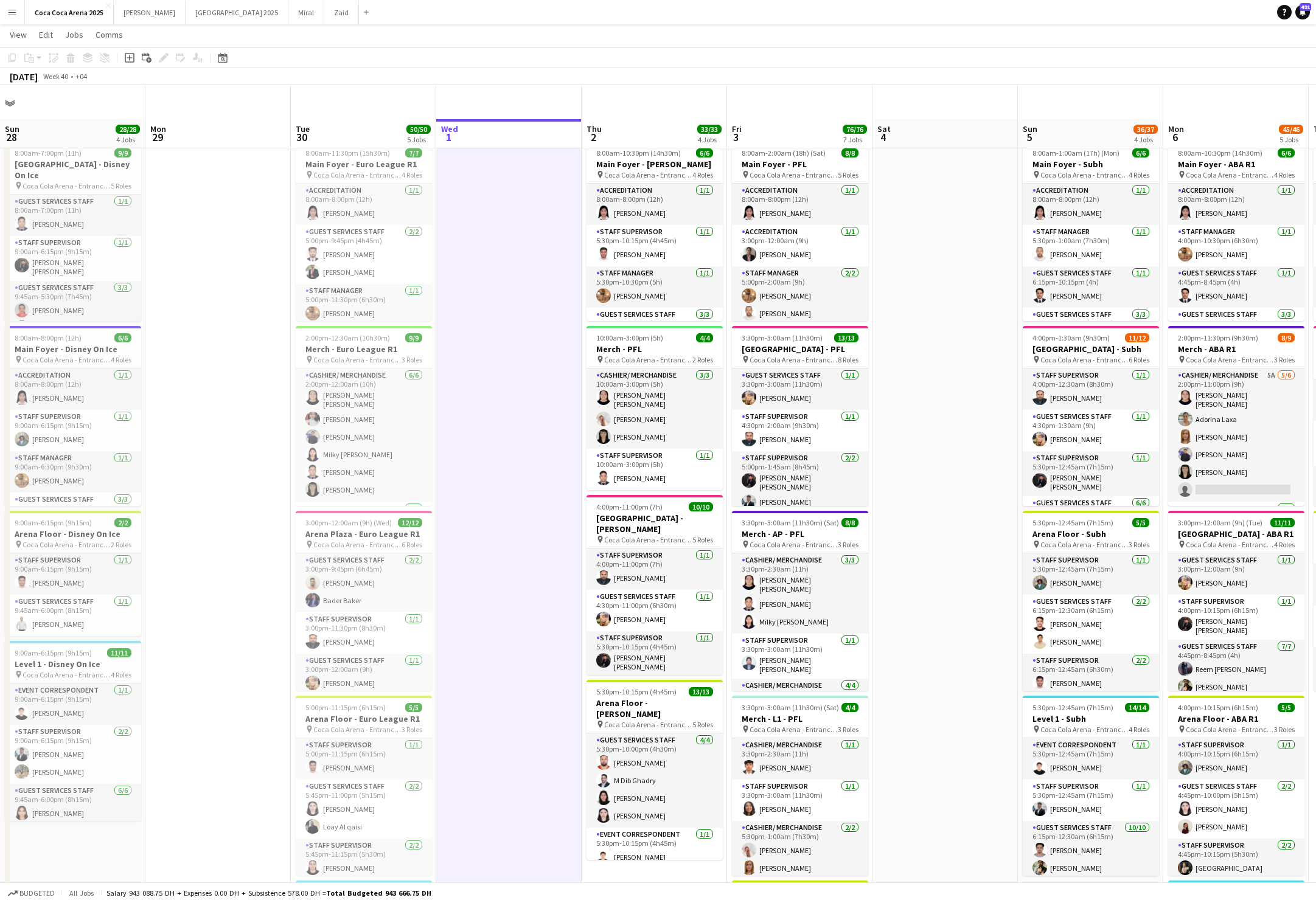 The height and width of the screenshot is (903, 1316). Describe the element at coordinates (363, 786) in the screenshot. I see `app-job-card: 5:00pm-11:15pm (6h15m)5/5Arena Floor - Euro League R1 Coca Cola Arena - Entrance F3 RolesStaff Su...` at that location.